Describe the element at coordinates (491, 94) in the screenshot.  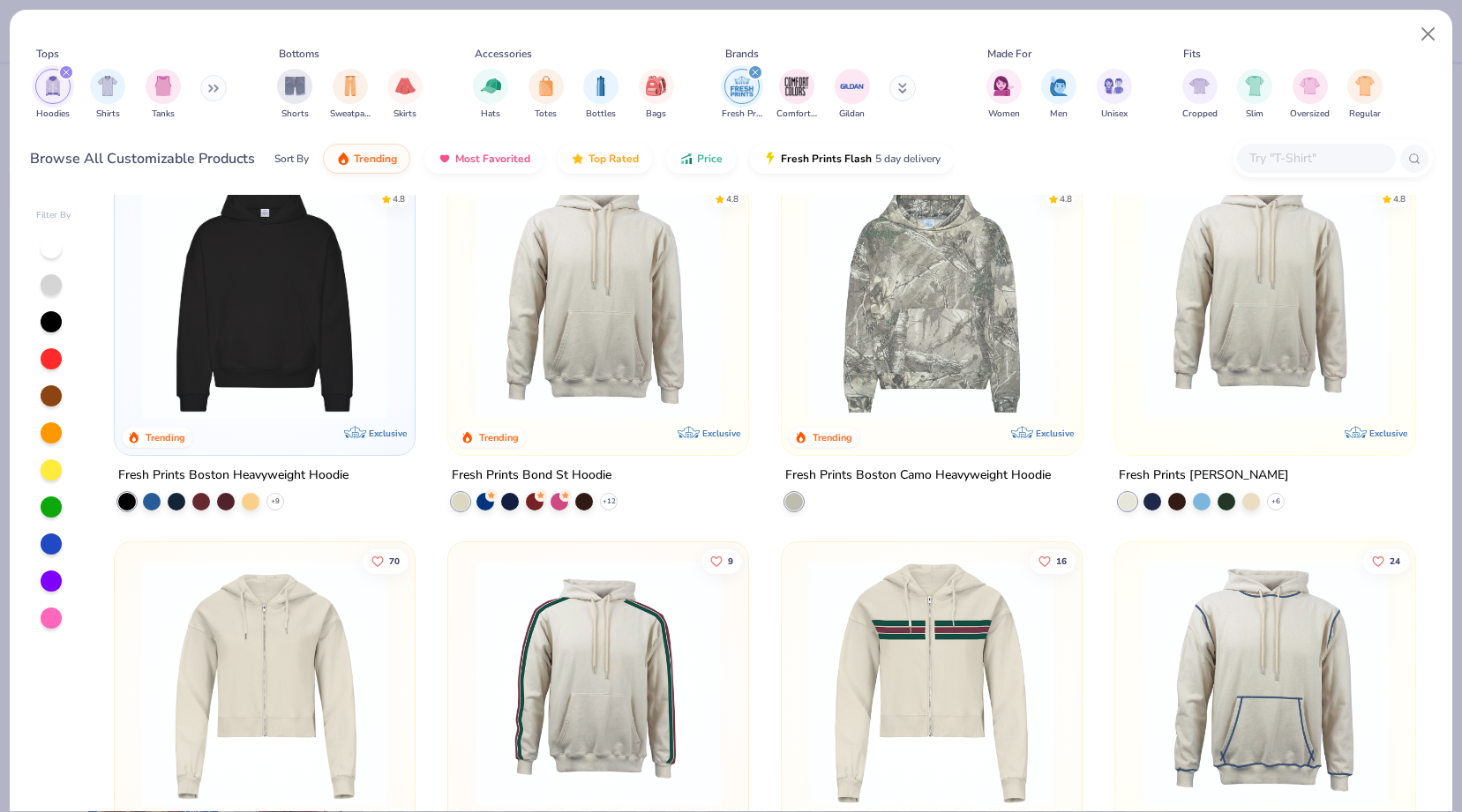
I see `div: filter for Hats` at that location.